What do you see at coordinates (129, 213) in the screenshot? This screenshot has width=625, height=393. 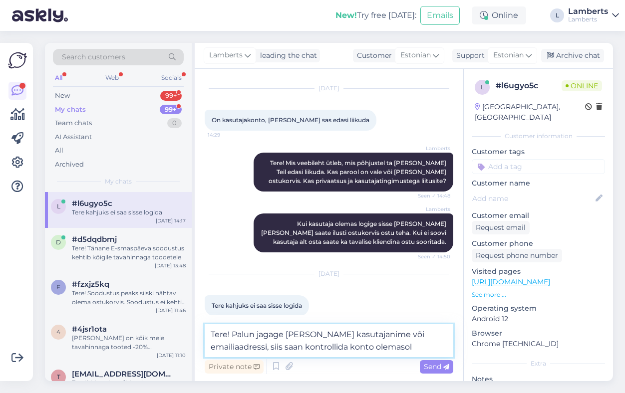 I see `div: Tere kahjuks ei saa sisse logida` at bounding box center [129, 213].